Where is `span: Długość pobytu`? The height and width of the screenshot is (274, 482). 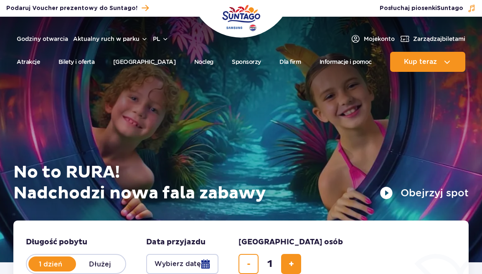 span: Długość pobytu is located at coordinates (56, 242).